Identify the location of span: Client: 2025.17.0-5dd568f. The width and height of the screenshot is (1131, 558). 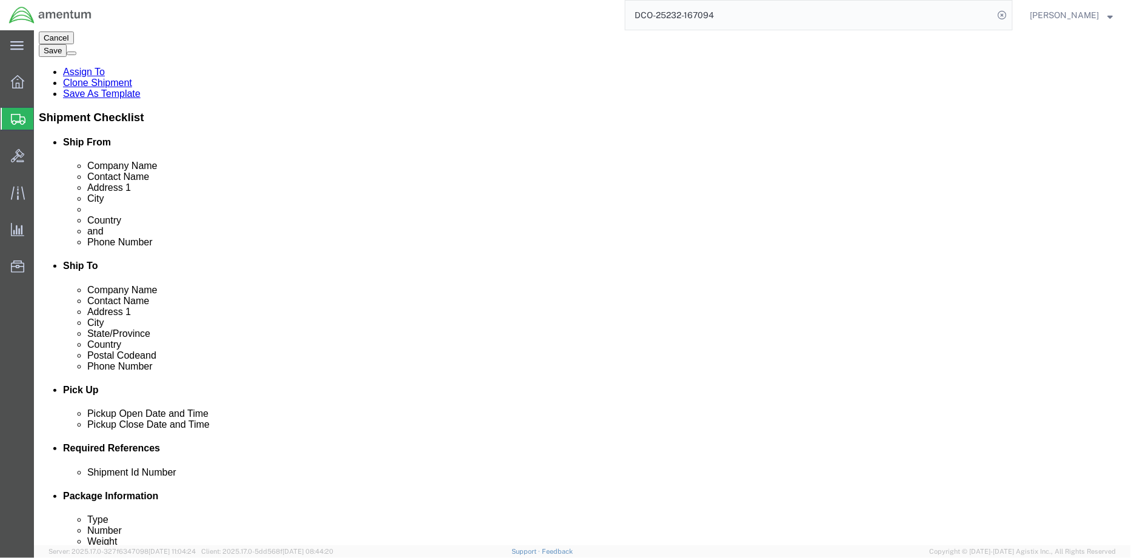
(267, 551).